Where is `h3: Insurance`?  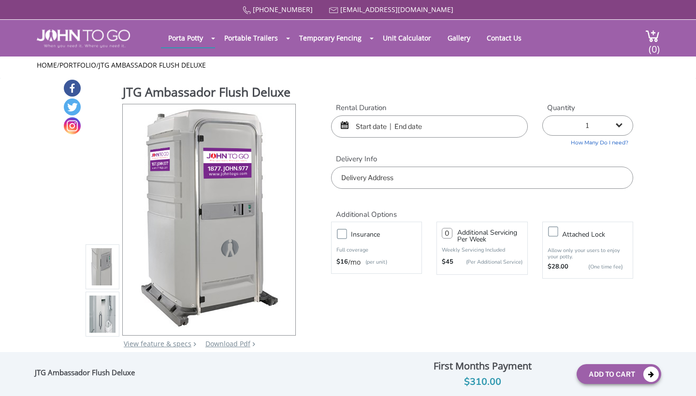
h3: Insurance is located at coordinates (388, 234).